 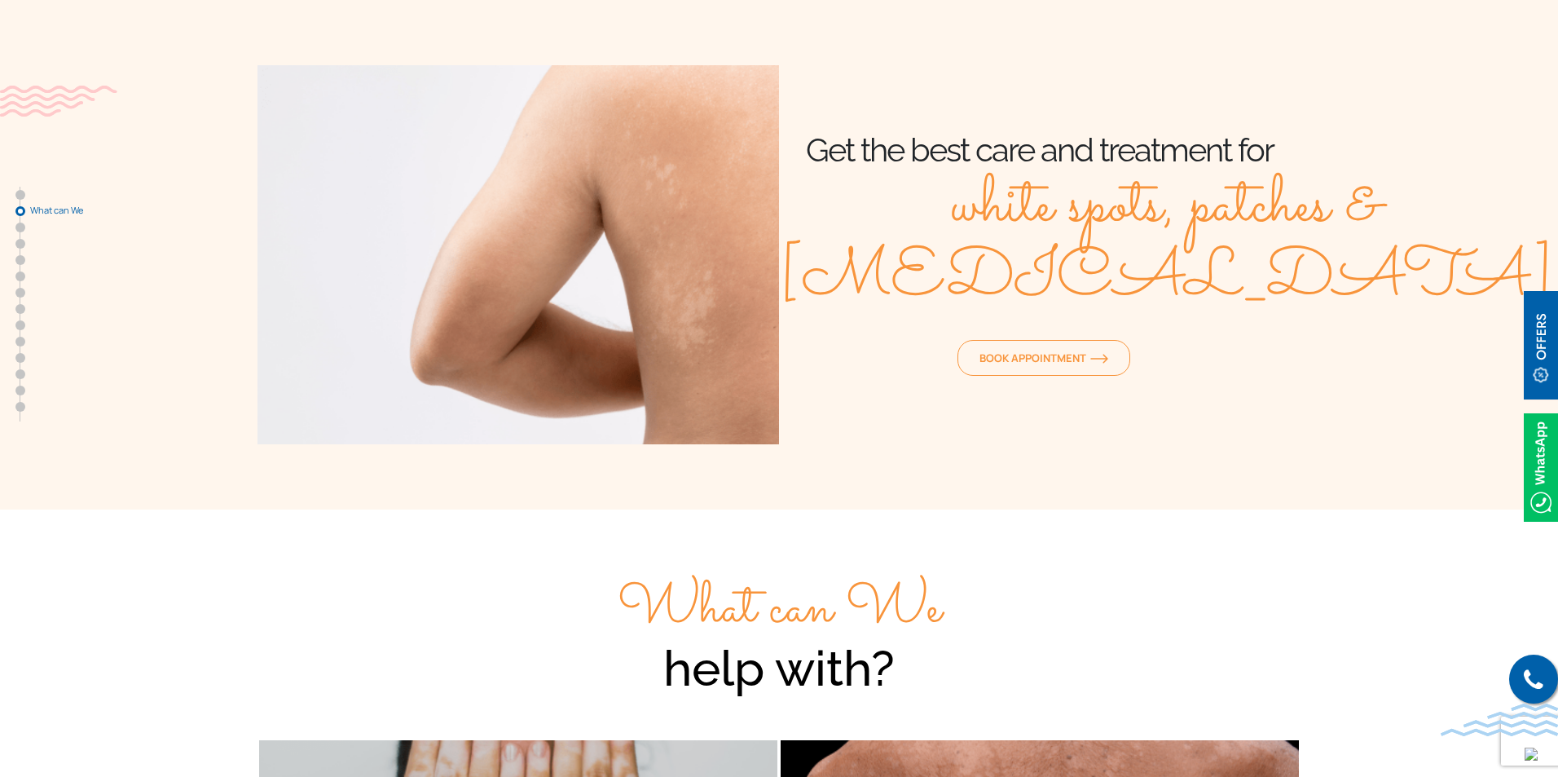 What do you see at coordinates (1044, 358) in the screenshot?
I see `span: Book Appointment` at bounding box center [1044, 358].